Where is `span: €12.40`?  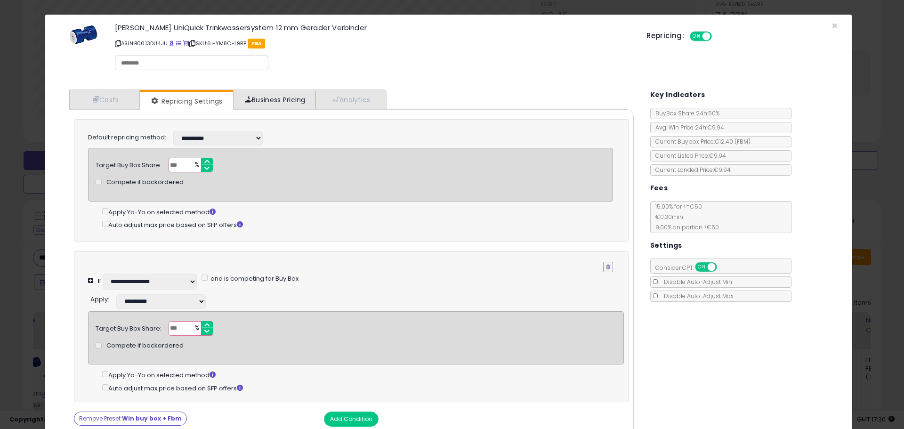
span: €12.40 is located at coordinates (733, 141).